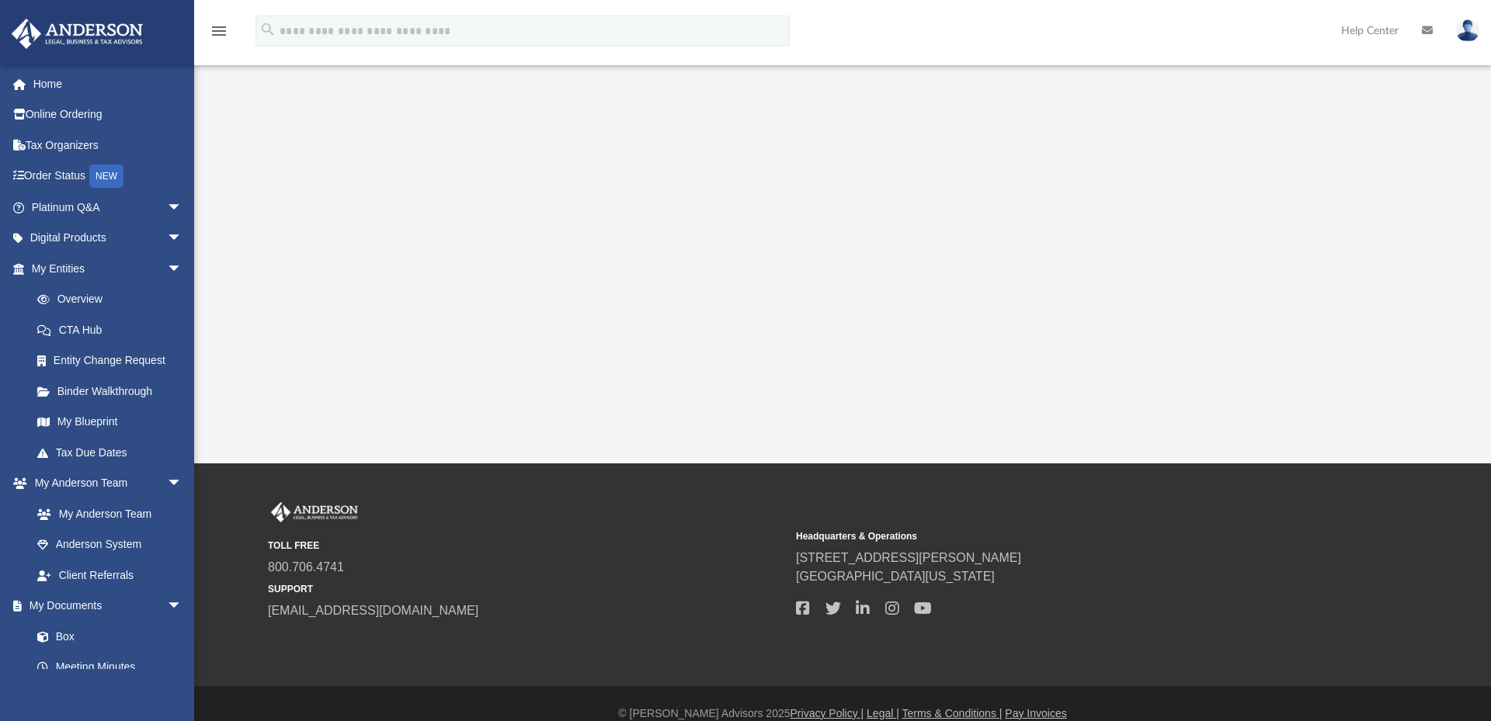 The image size is (1491, 721). I want to click on a: Meeting Minutes, so click(110, 668).